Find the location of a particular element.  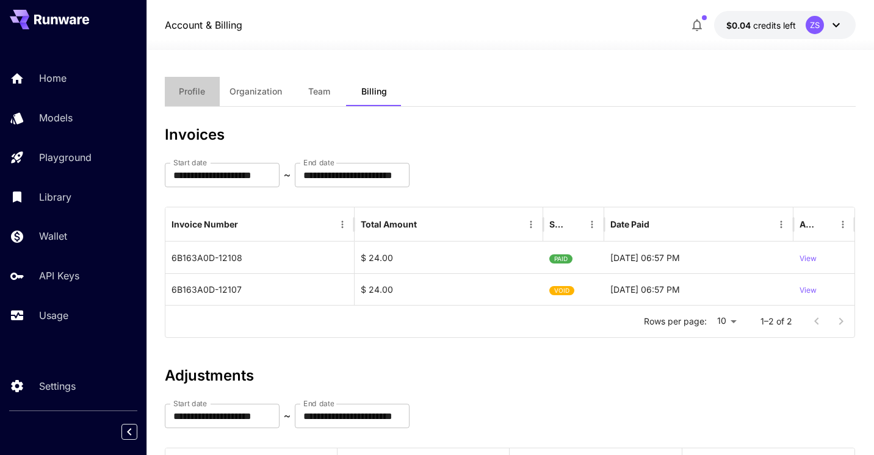

p: Wallet is located at coordinates (53, 236).